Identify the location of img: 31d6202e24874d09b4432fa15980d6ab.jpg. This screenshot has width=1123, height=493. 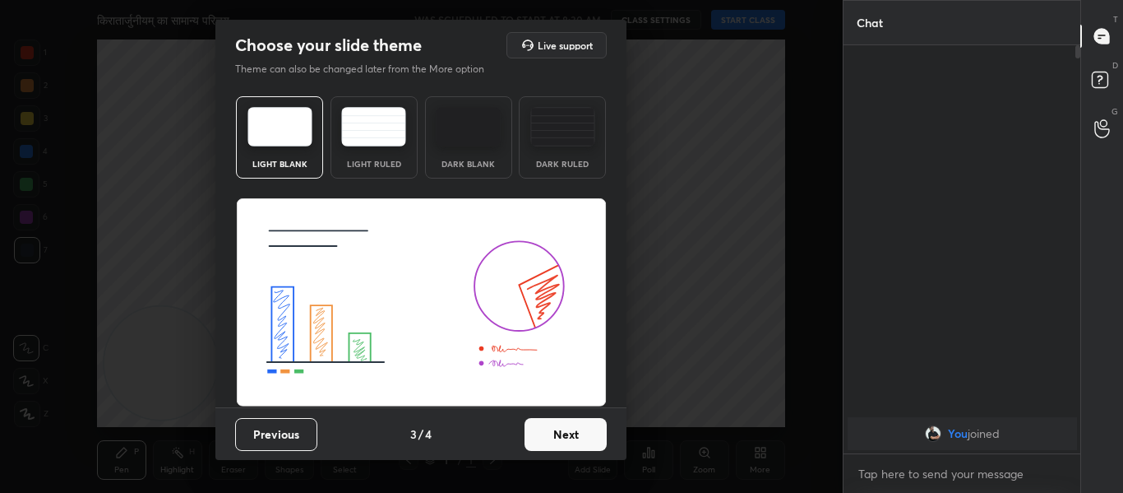
(933, 433).